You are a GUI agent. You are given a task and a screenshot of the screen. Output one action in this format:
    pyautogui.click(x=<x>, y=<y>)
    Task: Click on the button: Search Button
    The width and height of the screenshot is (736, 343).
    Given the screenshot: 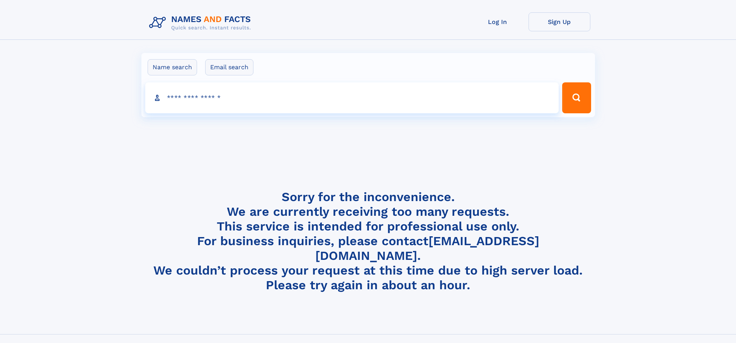 What is the action you would take?
    pyautogui.click(x=577, y=98)
    